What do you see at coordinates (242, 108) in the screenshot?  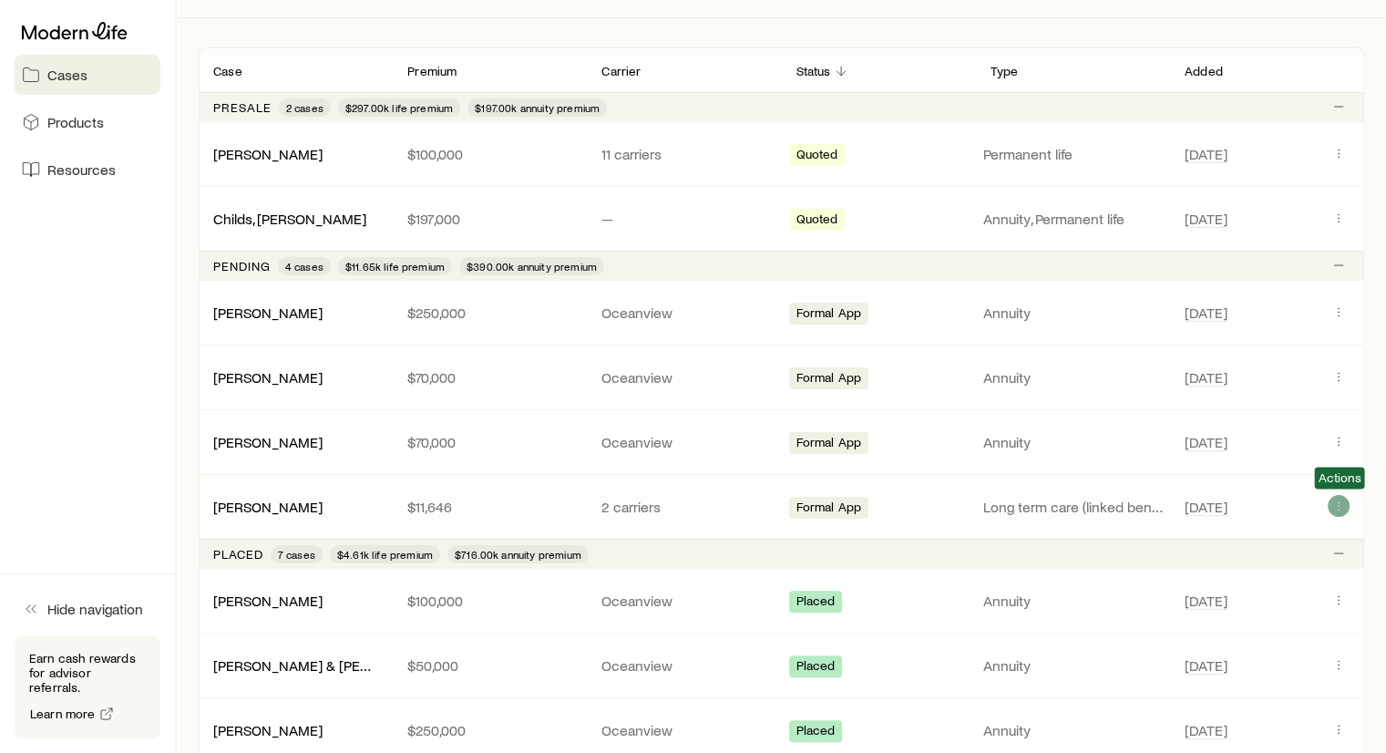 I see `p: Presale` at bounding box center [242, 108].